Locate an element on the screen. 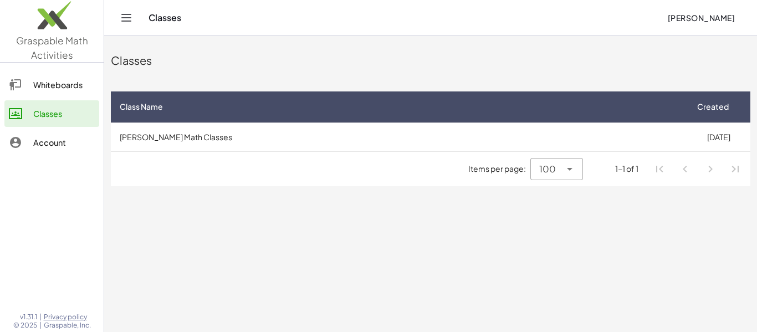 The height and width of the screenshot is (332, 757). span: Created is located at coordinates (712, 106).